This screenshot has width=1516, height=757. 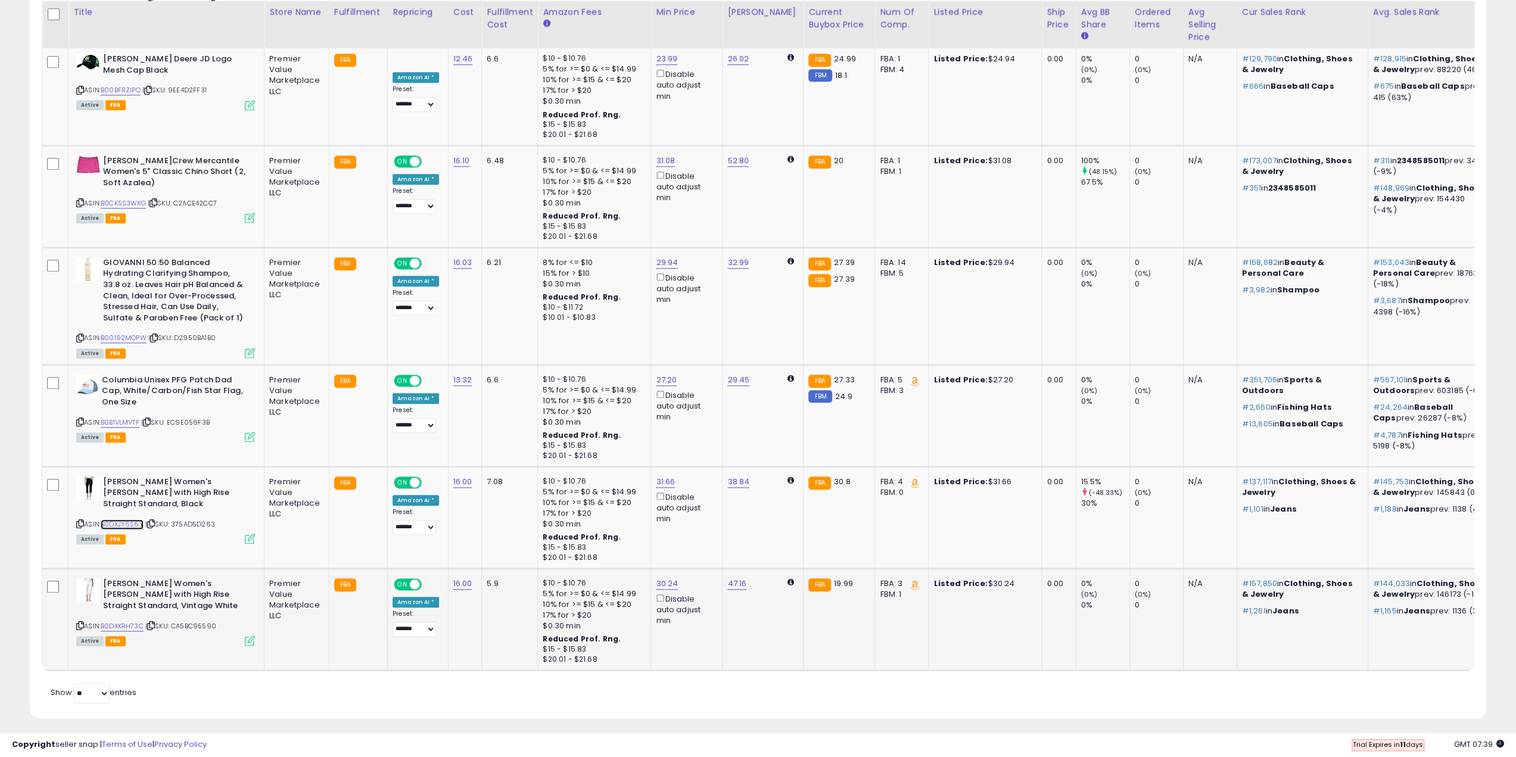 I want to click on div: Avg Selling Price, so click(x=1209, y=24).